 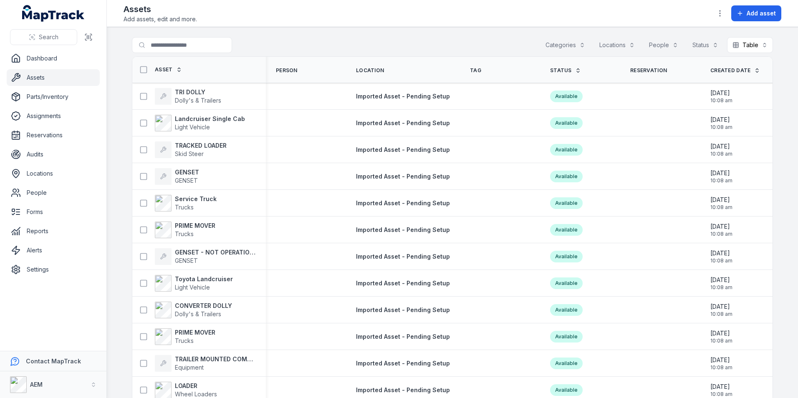 What do you see at coordinates (205, 364) in the screenshot?
I see `a: TRAILER MOUNTED COMPRESSOREquipment` at bounding box center [205, 364].